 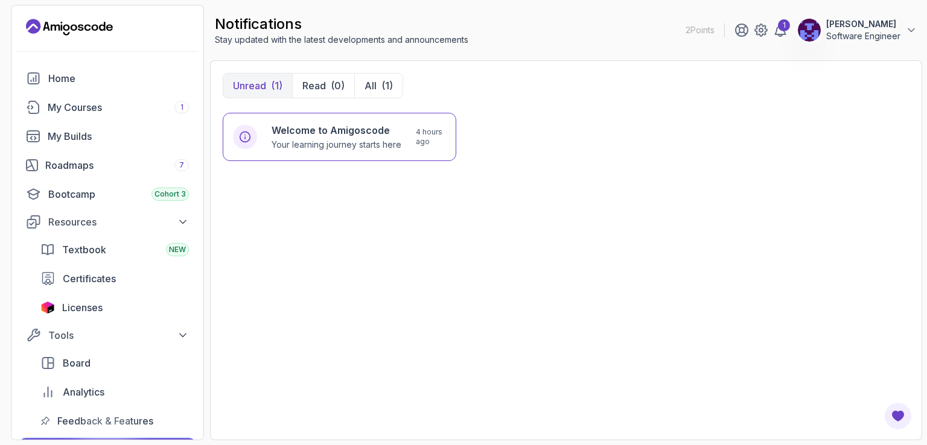 I want to click on div: (0), so click(x=337, y=86).